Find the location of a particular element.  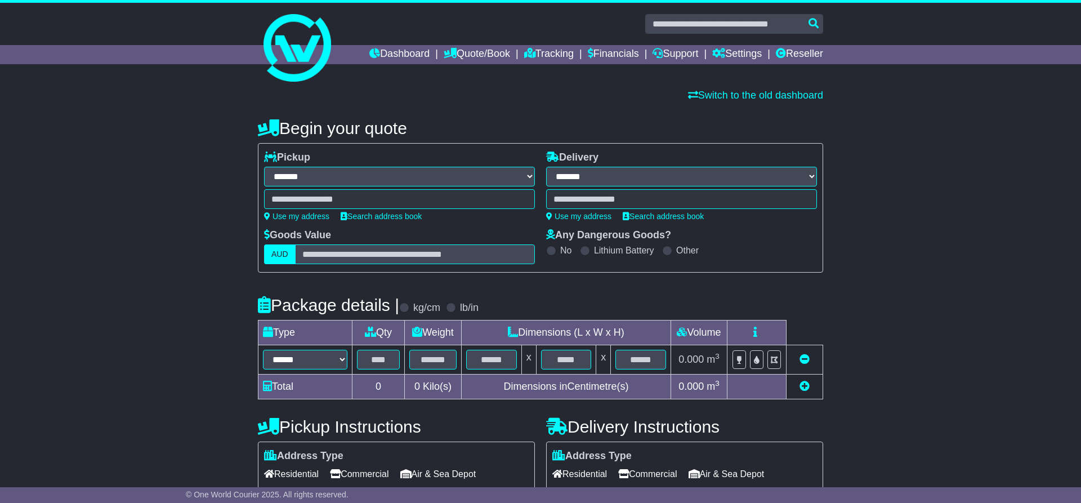

a: Reseller is located at coordinates (799, 55).